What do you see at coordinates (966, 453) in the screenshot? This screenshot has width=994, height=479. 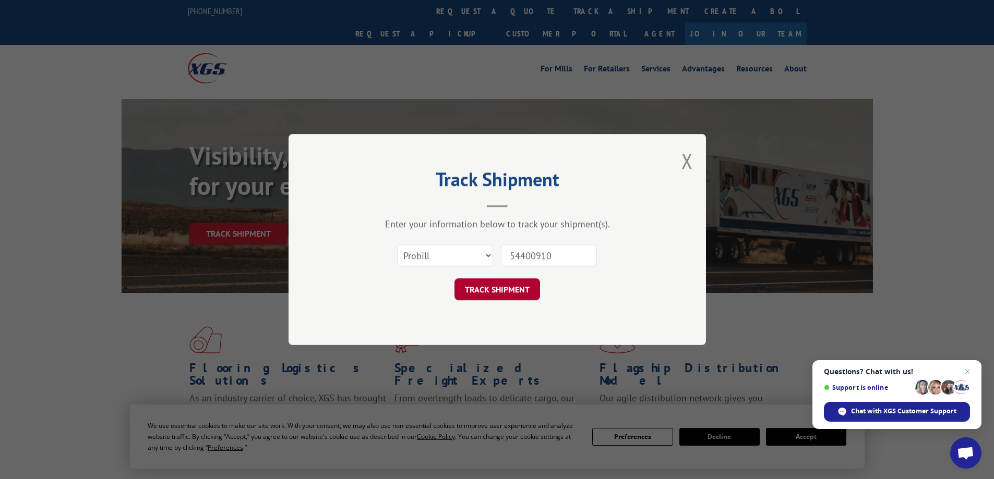 I see `div: Open chat` at bounding box center [966, 453].